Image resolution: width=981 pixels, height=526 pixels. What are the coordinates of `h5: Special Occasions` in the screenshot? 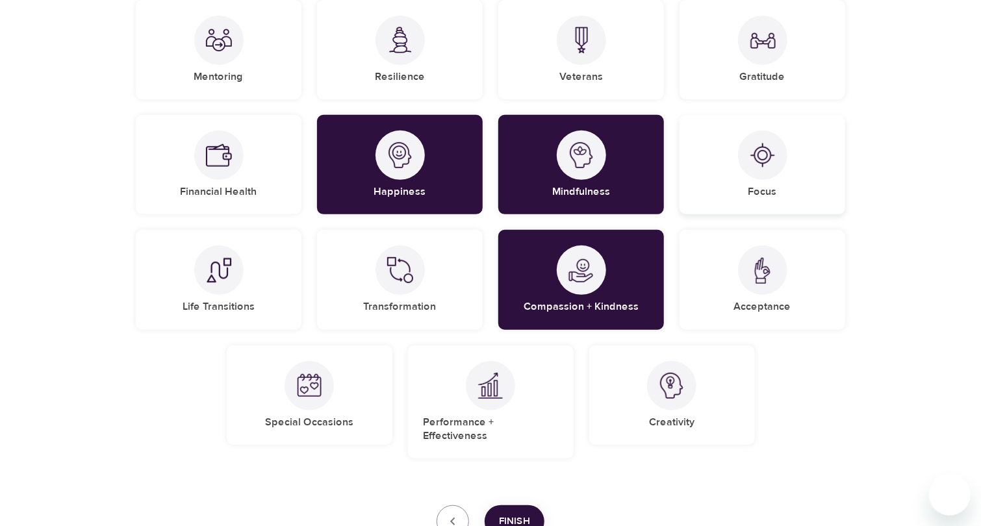 It's located at (309, 422).